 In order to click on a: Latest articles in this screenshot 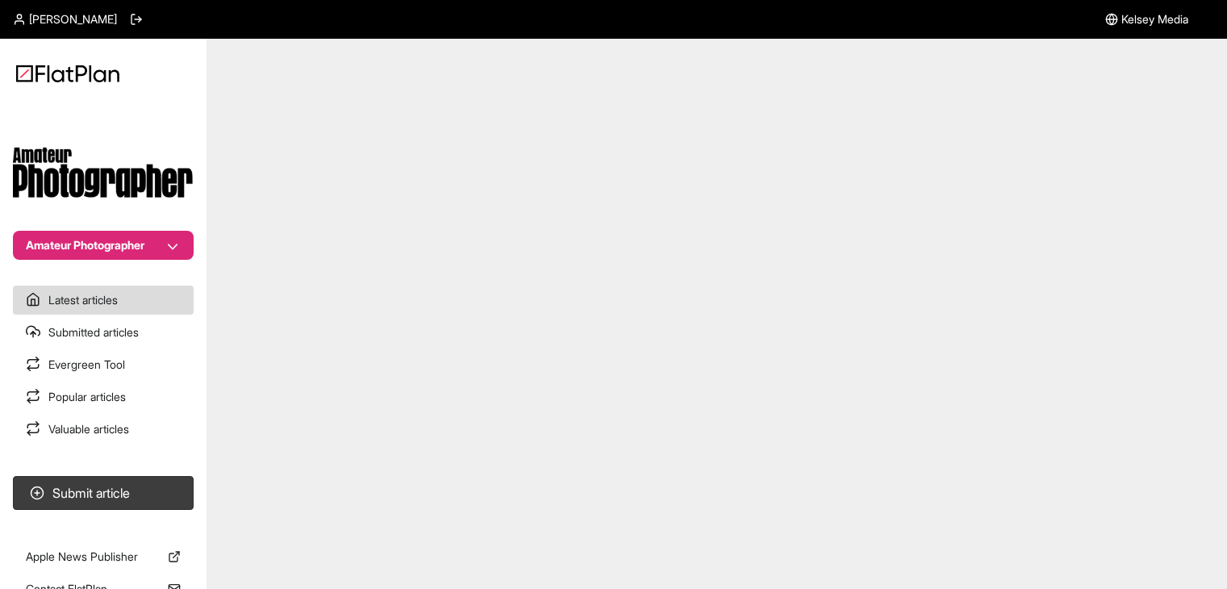, I will do `click(103, 300)`.